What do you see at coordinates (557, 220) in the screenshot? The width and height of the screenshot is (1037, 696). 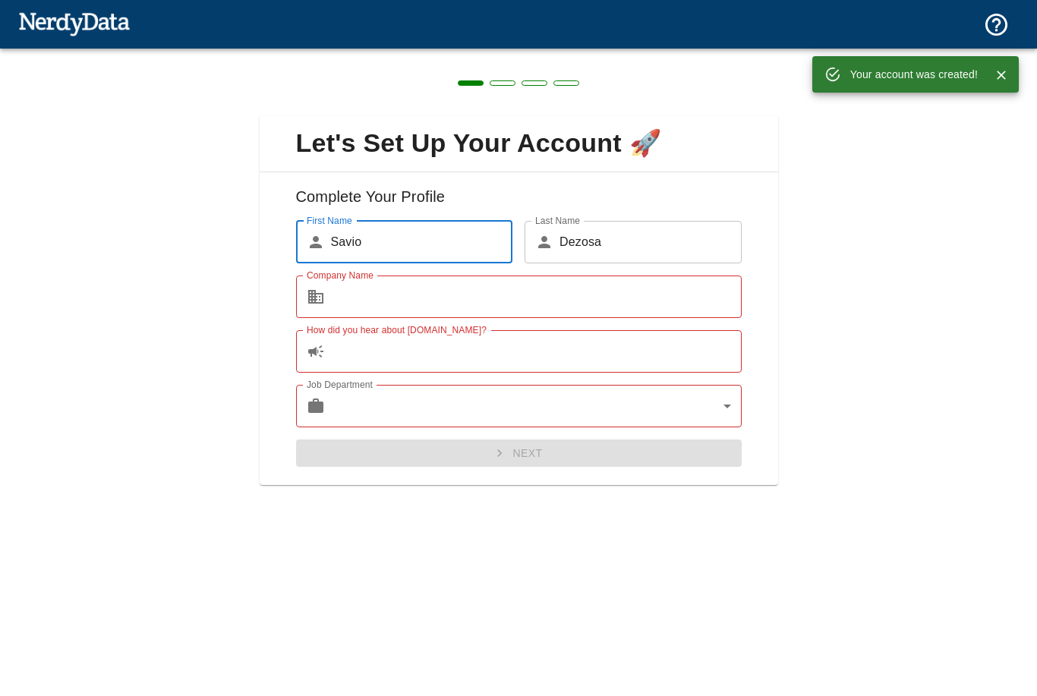 I see `label: Last Name` at bounding box center [557, 220].